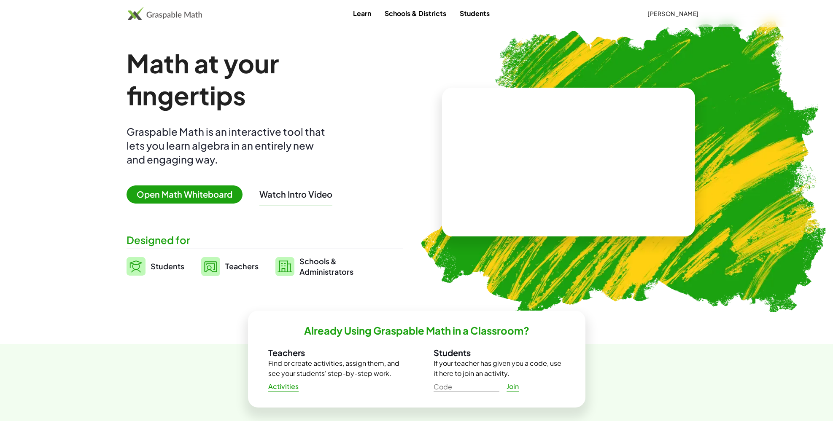  What do you see at coordinates (284, 387) in the screenshot?
I see `a: Activities` at bounding box center [284, 387].